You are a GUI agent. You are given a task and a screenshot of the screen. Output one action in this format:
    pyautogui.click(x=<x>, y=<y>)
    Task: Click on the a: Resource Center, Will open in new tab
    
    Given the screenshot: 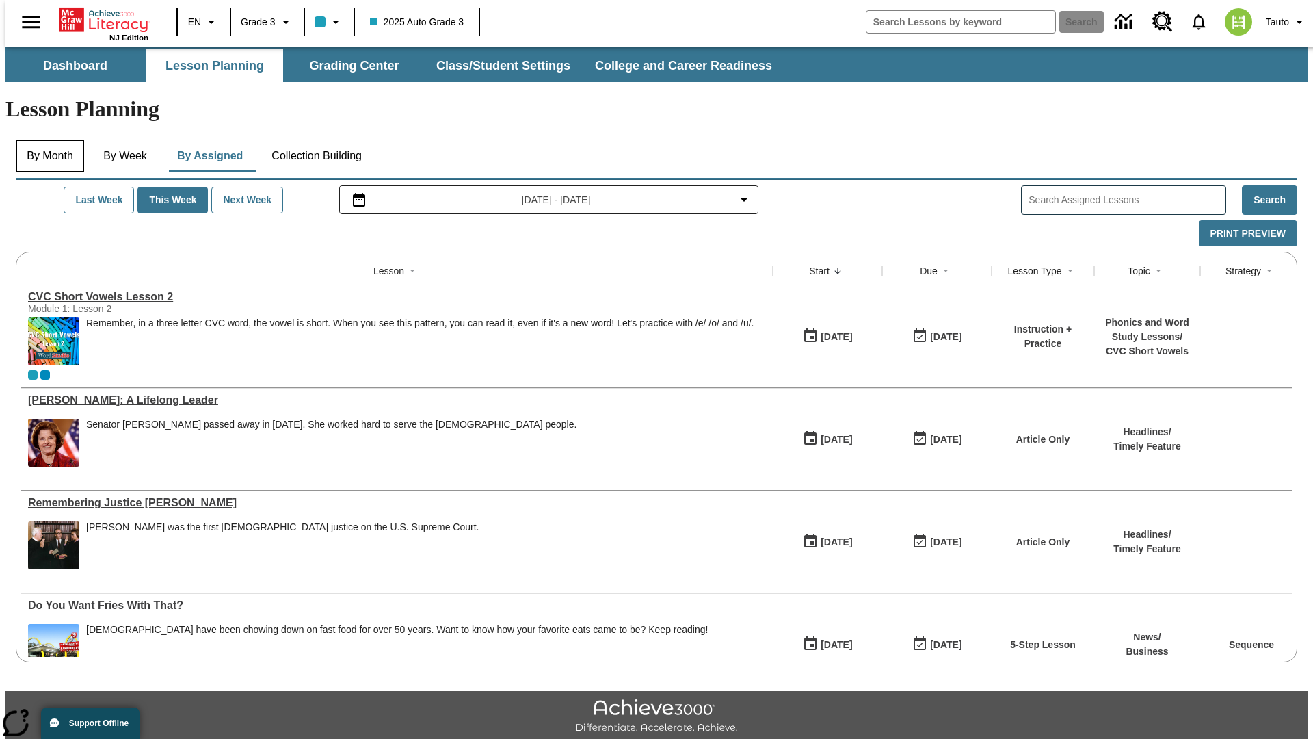 What is the action you would take?
    pyautogui.click(x=1163, y=22)
    